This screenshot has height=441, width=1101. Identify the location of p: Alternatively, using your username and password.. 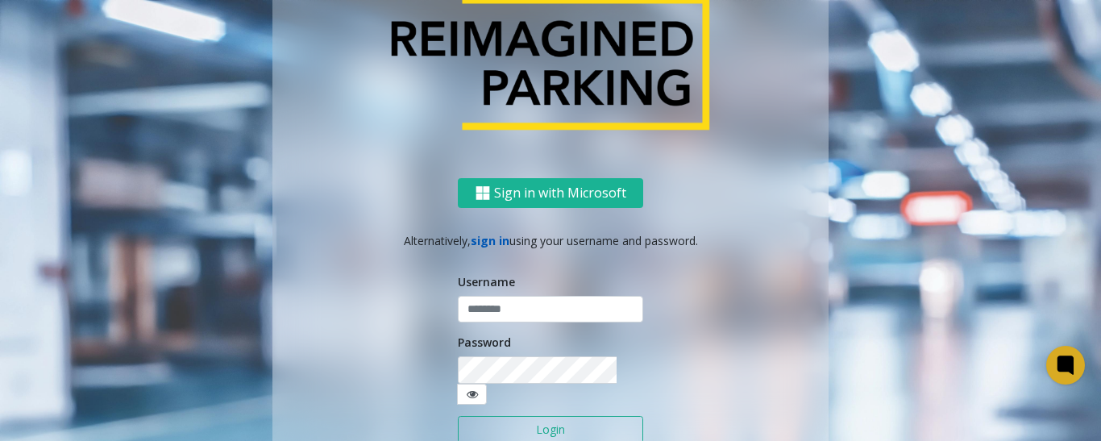
(550, 240).